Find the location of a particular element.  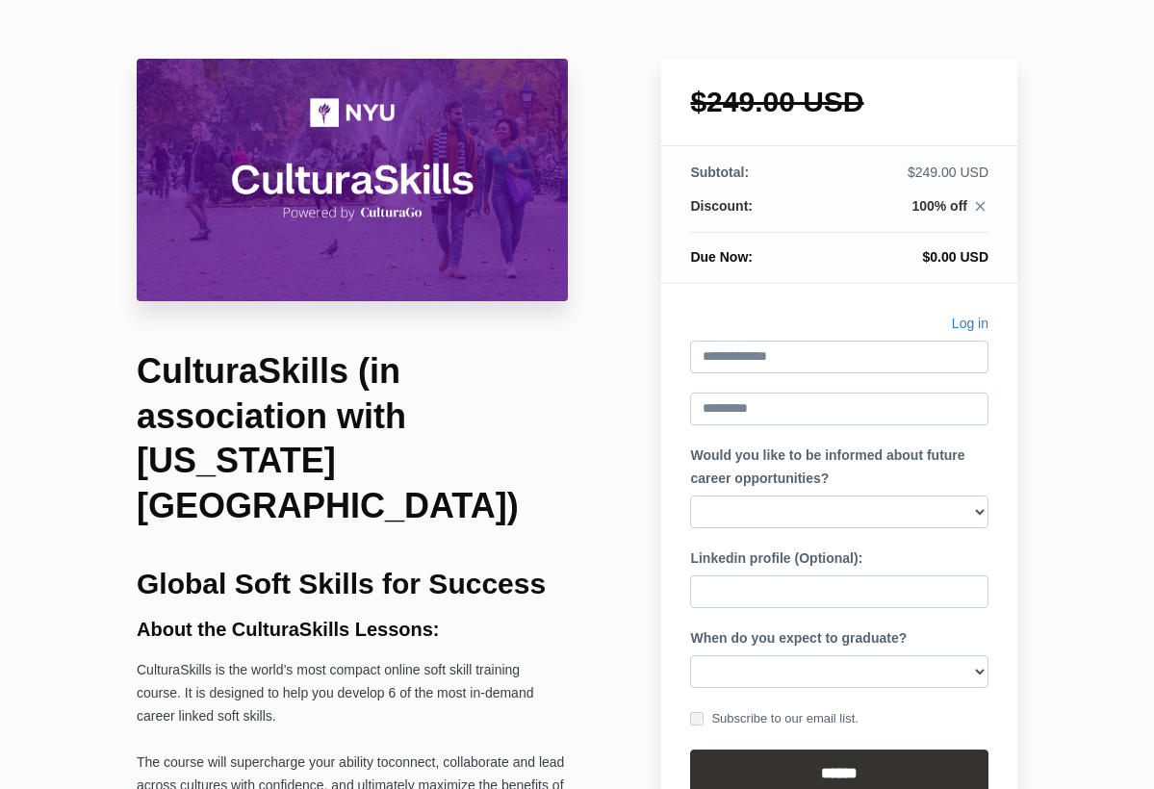

span: Subtotal: is located at coordinates (719, 172).